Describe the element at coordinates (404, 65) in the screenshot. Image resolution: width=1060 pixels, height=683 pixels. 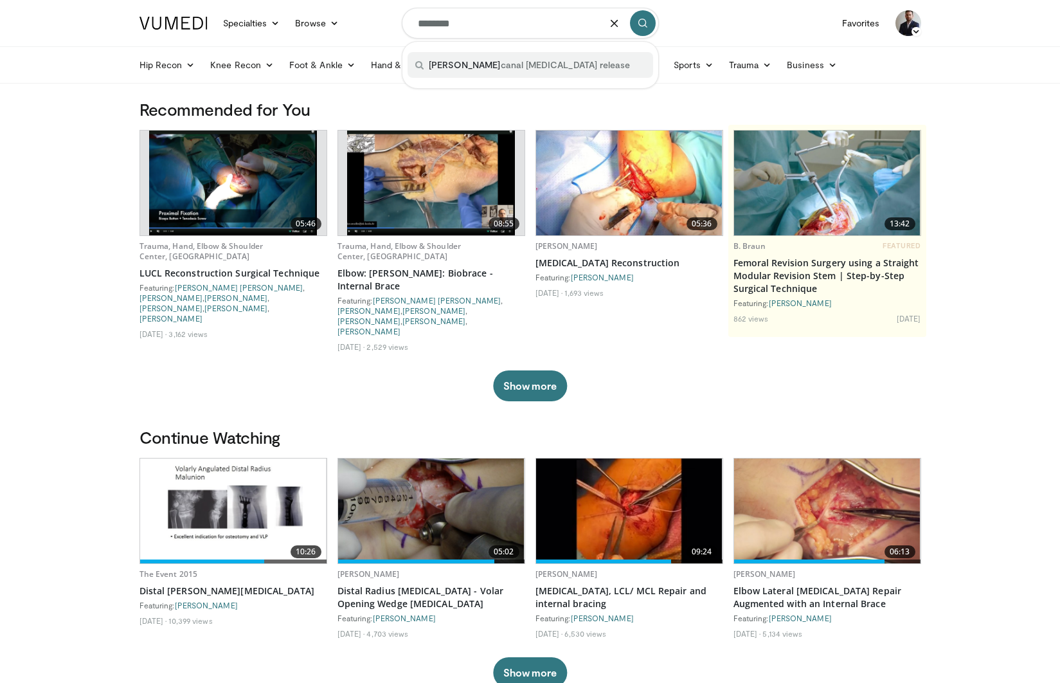
I see `a: Hand & Wrist` at that location.